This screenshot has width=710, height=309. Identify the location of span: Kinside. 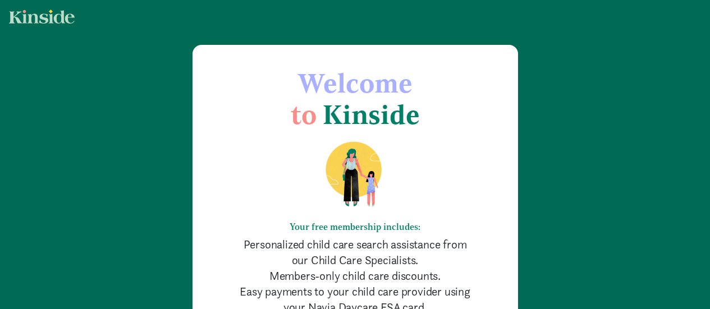
(371, 114).